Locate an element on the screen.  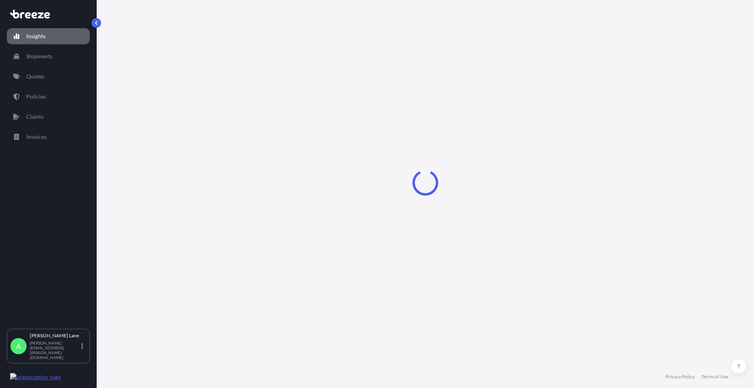
img: organization-logo is located at coordinates (35, 377).